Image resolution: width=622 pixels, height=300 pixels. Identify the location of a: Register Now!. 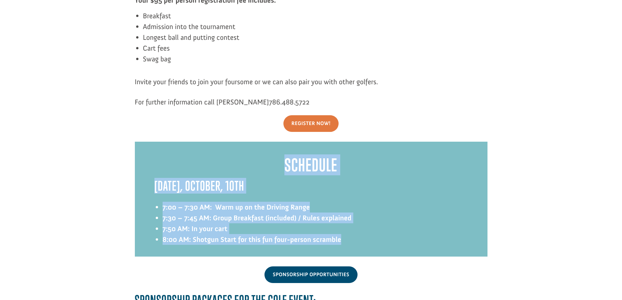
(311, 123).